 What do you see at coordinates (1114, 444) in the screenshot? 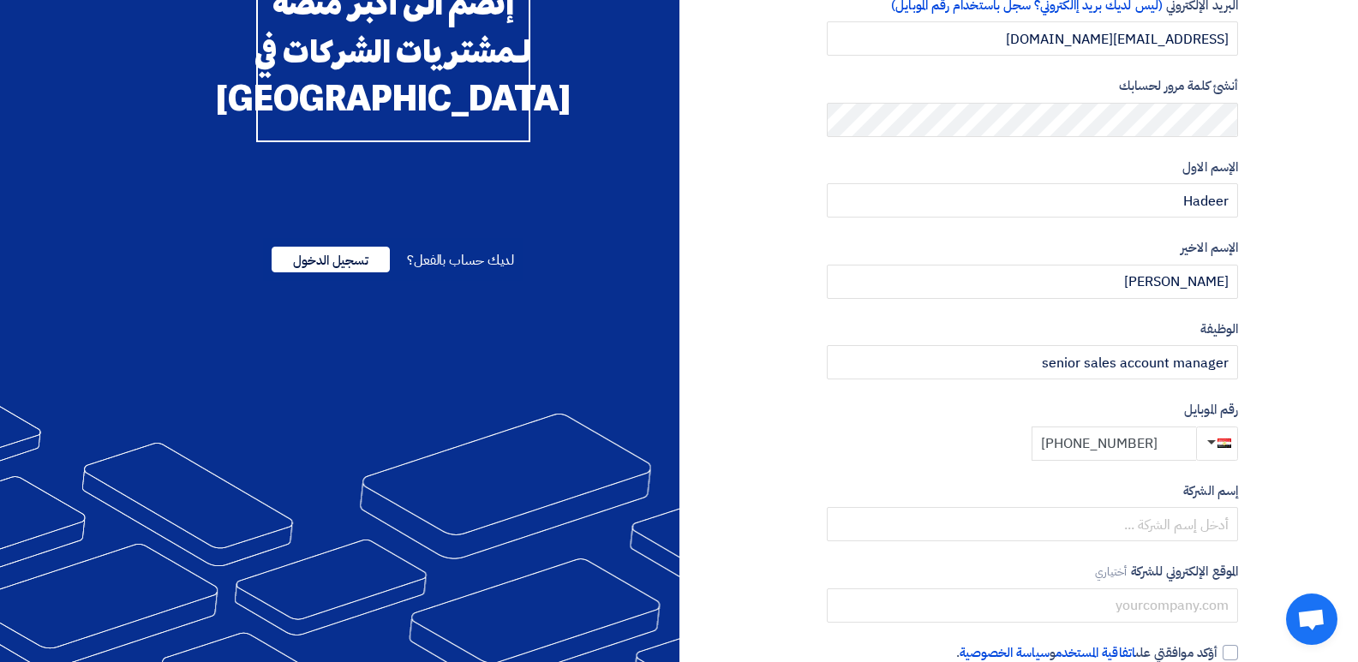
I see `input: أدخل رقم الموبايل ...` at bounding box center [1114, 444].